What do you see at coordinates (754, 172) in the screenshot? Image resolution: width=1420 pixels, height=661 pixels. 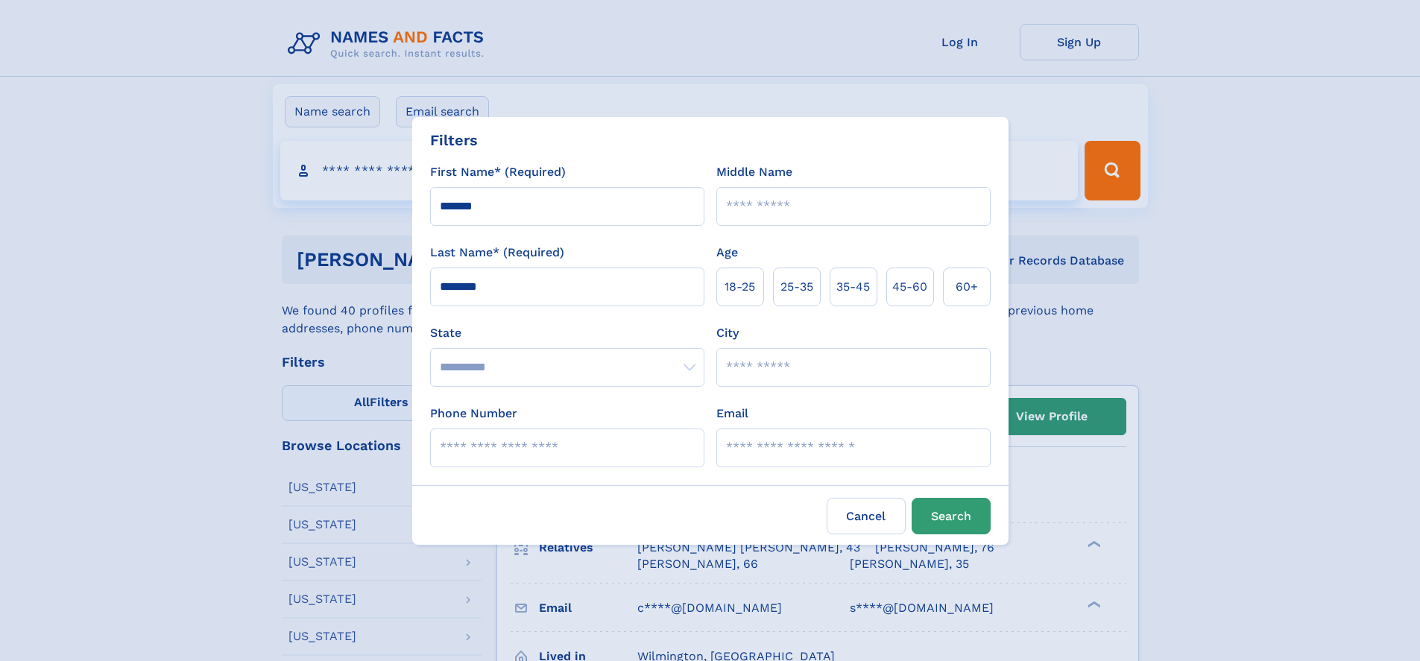 I see `label: Middle Name` at bounding box center [754, 172].